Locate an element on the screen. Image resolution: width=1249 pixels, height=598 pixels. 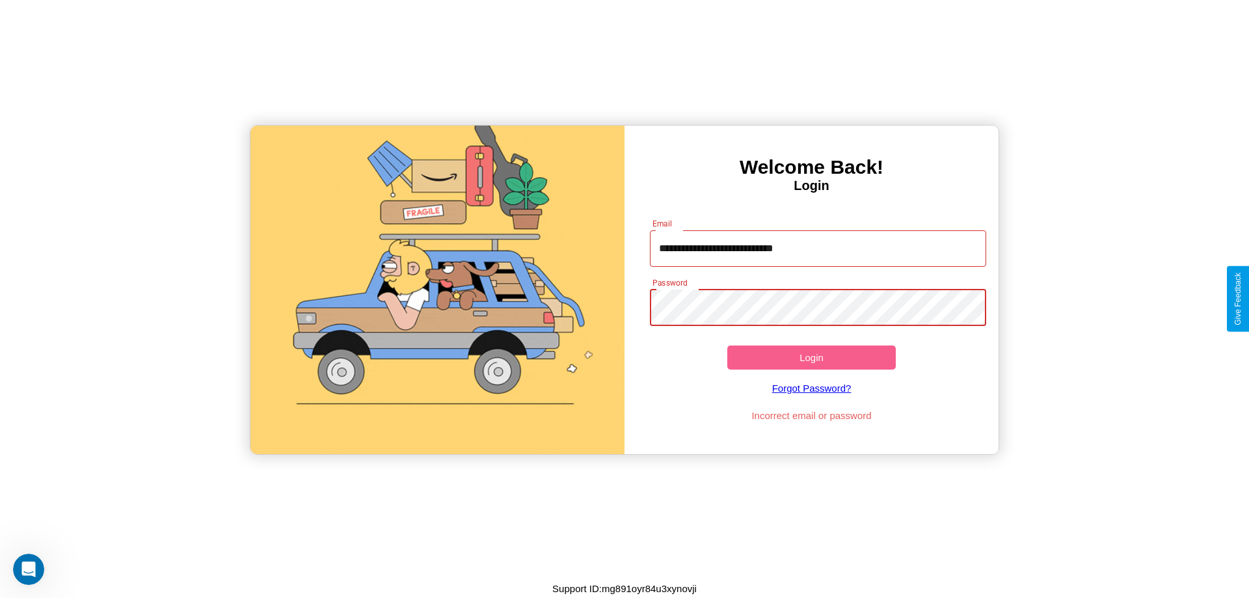
h4: Login is located at coordinates (811, 185).